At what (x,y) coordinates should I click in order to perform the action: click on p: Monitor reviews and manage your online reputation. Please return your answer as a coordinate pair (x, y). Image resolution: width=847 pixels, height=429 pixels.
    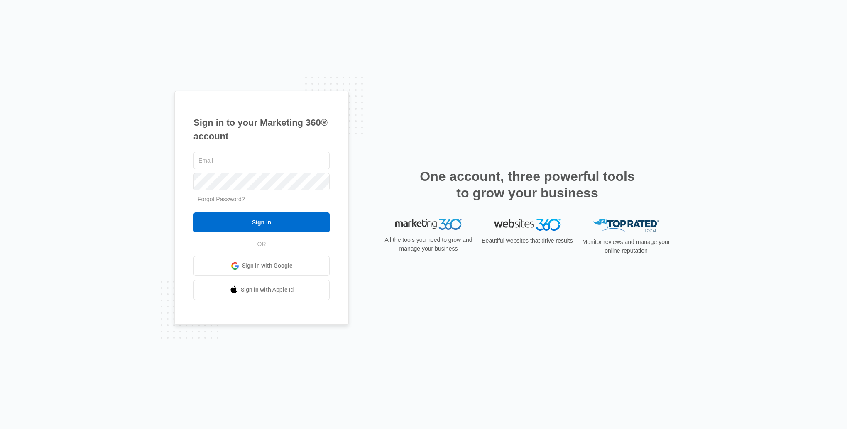
    Looking at the image, I should click on (626, 247).